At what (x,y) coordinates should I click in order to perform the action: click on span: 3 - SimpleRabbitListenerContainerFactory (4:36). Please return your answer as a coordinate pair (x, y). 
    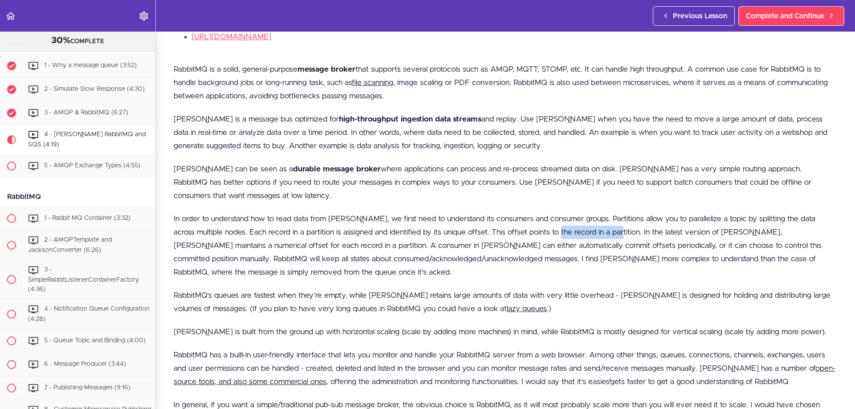
    Looking at the image, I should click on (83, 280).